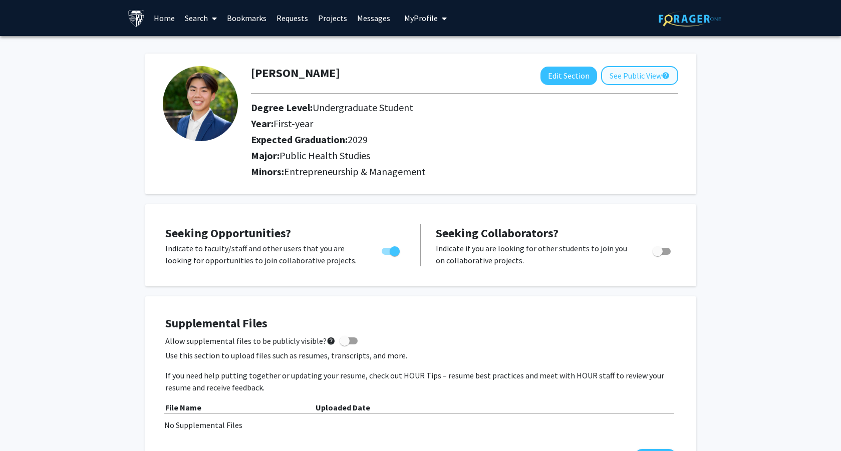  I want to click on a: Search, so click(201, 18).